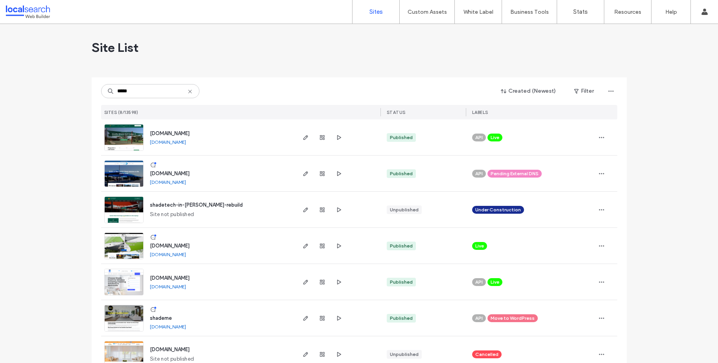 This screenshot has height=363, width=718. I want to click on span: shademe, so click(161, 318).